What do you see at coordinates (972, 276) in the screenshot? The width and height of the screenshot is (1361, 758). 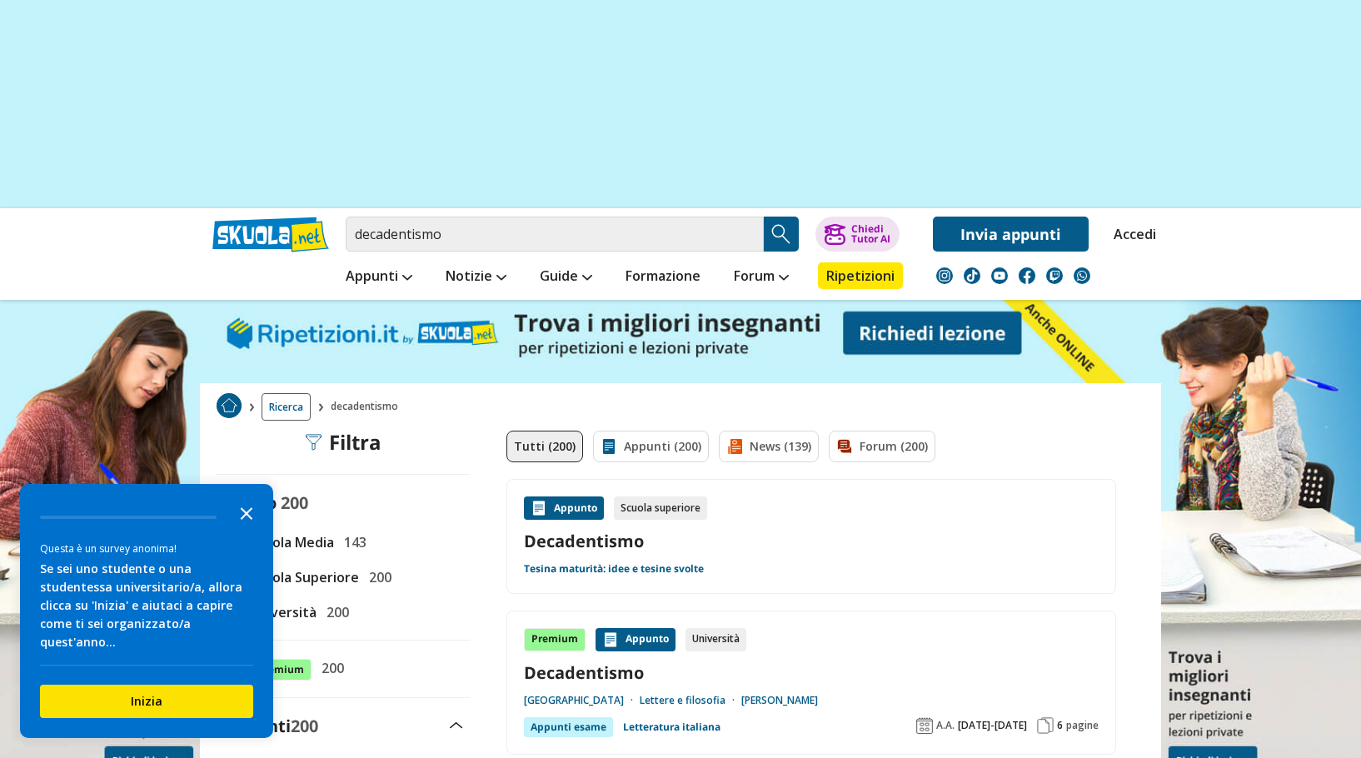 I see `img: tiktok` at bounding box center [972, 276].